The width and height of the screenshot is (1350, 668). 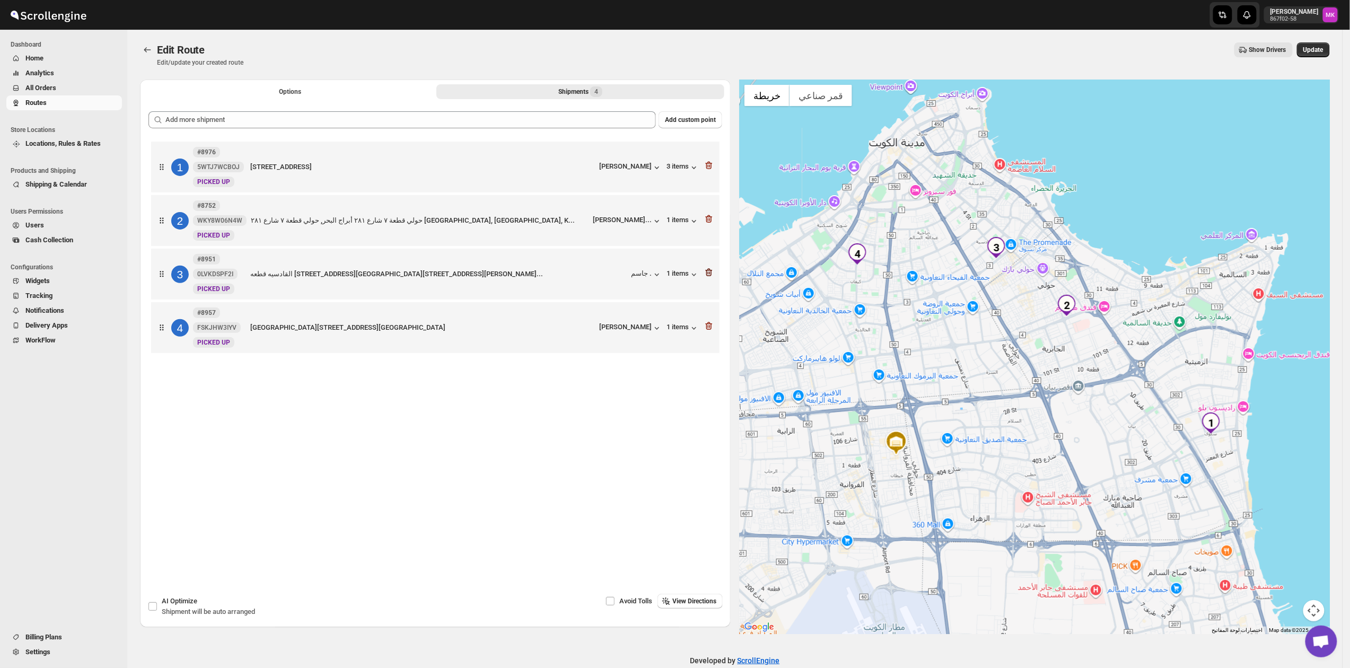 I want to click on span: Billing Plans, so click(x=43, y=637).